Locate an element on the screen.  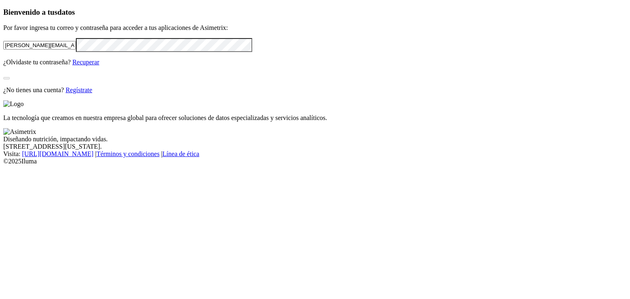
a: Recuperar is located at coordinates (86, 62).